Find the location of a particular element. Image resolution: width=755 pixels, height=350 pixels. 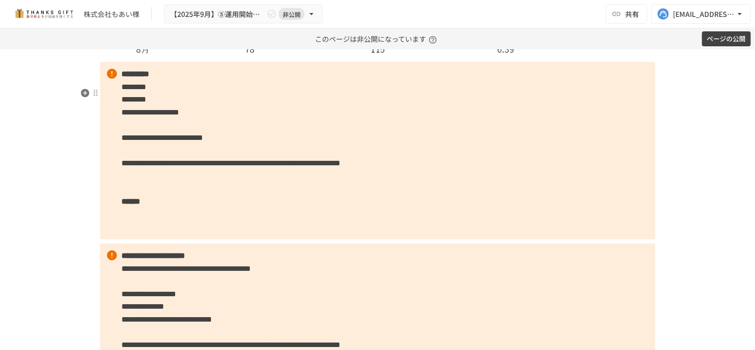

button: 【2025年9月】⑤運用開始後2回目振り返りMTG非公開 is located at coordinates (243, 14).